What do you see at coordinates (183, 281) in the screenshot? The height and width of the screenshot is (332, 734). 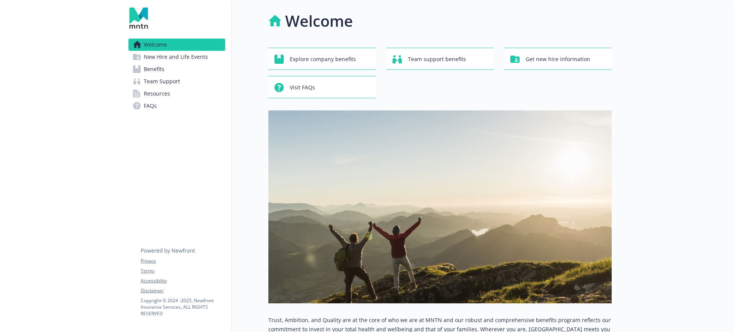 I see `a: Accessibility` at bounding box center [183, 281].